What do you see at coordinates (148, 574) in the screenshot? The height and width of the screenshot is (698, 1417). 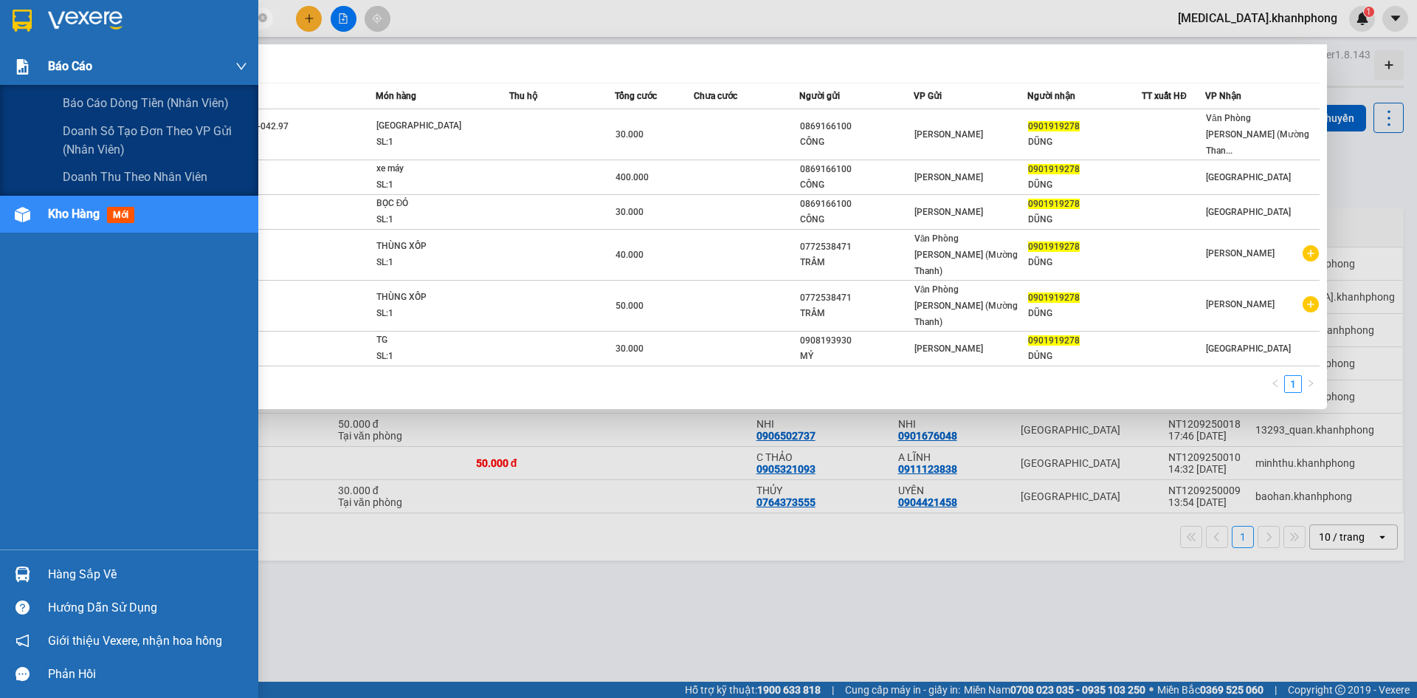 I see `div: Hàng sắp về` at bounding box center [148, 574].